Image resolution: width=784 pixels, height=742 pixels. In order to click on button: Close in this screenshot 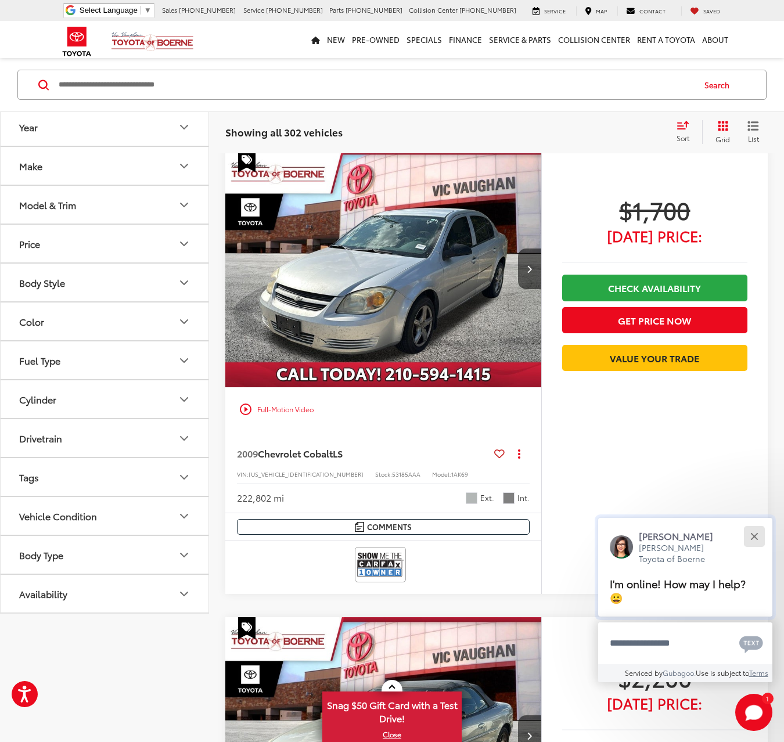, I will do `click(754, 536)`.